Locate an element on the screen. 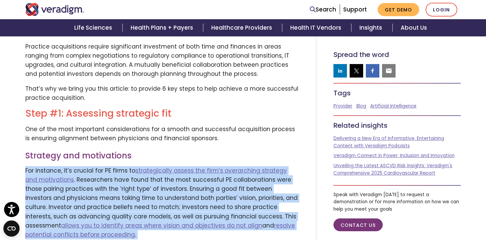  a: Support is located at coordinates (355, 9).